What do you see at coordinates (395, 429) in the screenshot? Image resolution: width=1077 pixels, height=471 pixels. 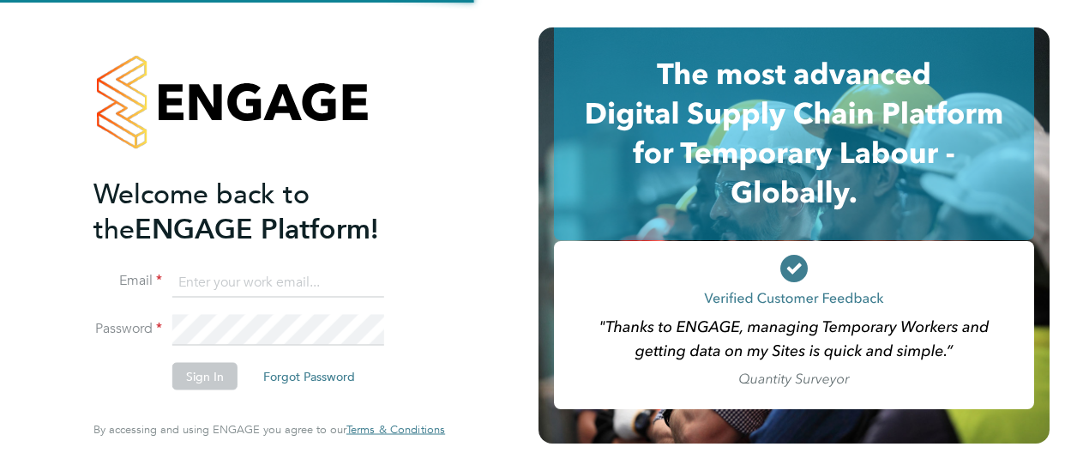 I see `span: Terms & Conditions` at bounding box center [395, 429].